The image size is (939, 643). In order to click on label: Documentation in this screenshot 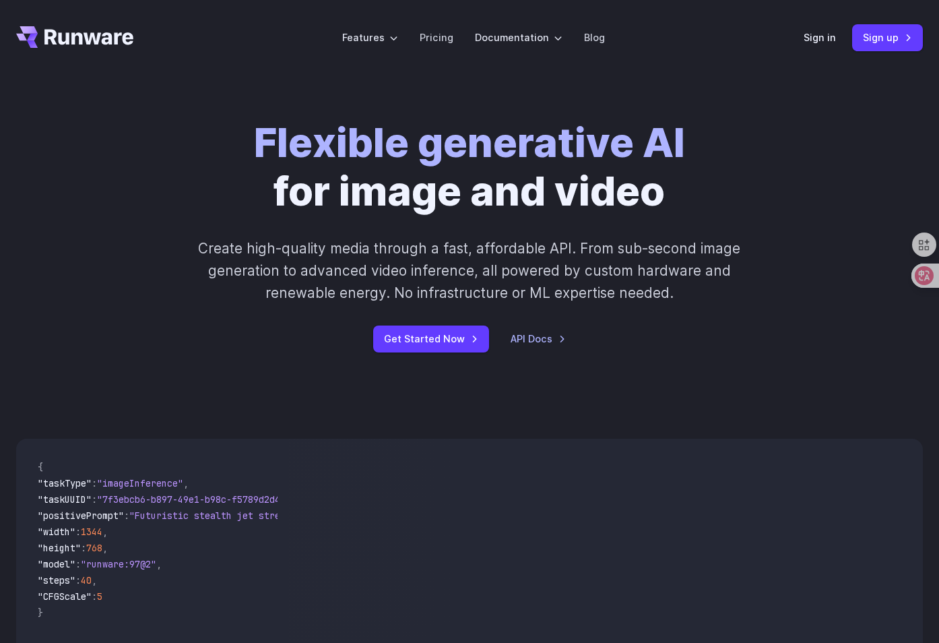, I will do `click(519, 37)`.